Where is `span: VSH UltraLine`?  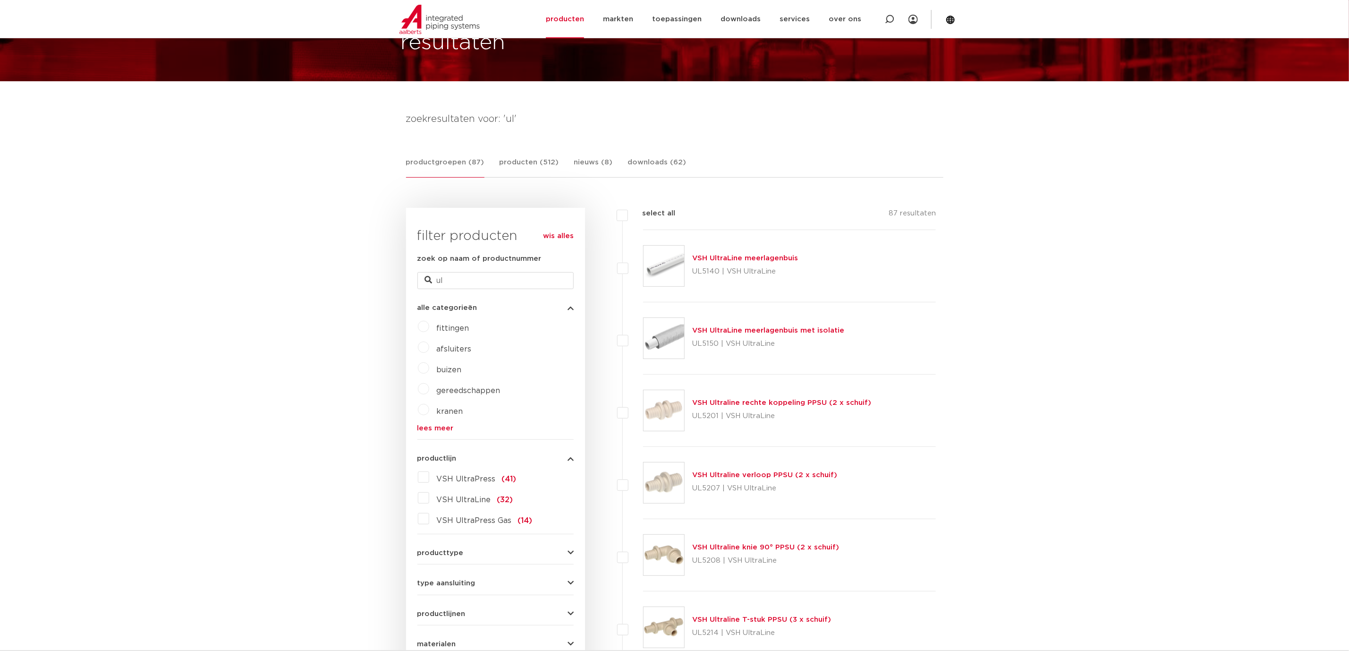
span: VSH UltraLine is located at coordinates (464, 500).